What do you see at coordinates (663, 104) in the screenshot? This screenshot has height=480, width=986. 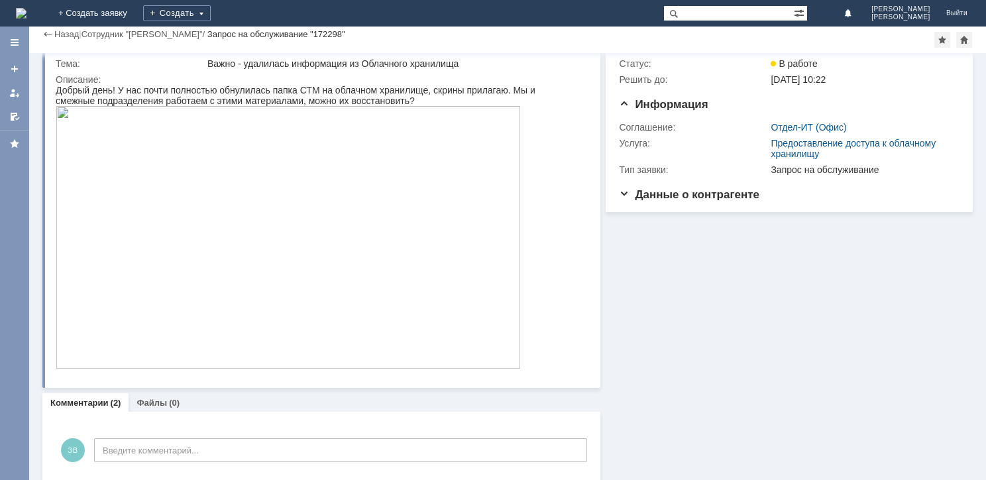 I see `span: Информация` at bounding box center [663, 104].